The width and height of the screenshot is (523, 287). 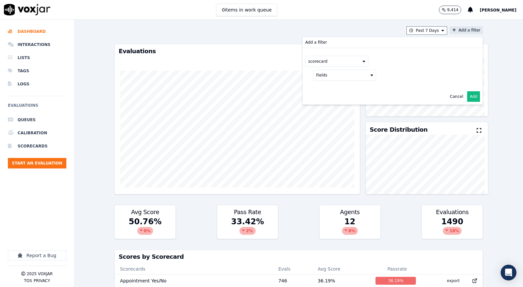 What do you see at coordinates (427, 31) in the screenshot?
I see `button: Past 7 Days` at bounding box center [427, 31].